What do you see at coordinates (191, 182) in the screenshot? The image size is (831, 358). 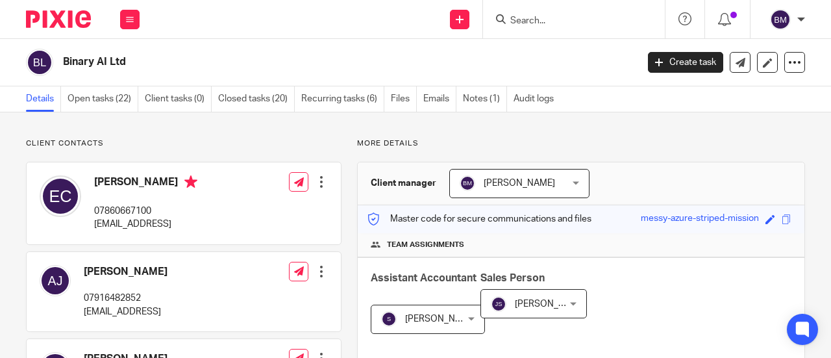 I see `i: Primary` at bounding box center [191, 182].